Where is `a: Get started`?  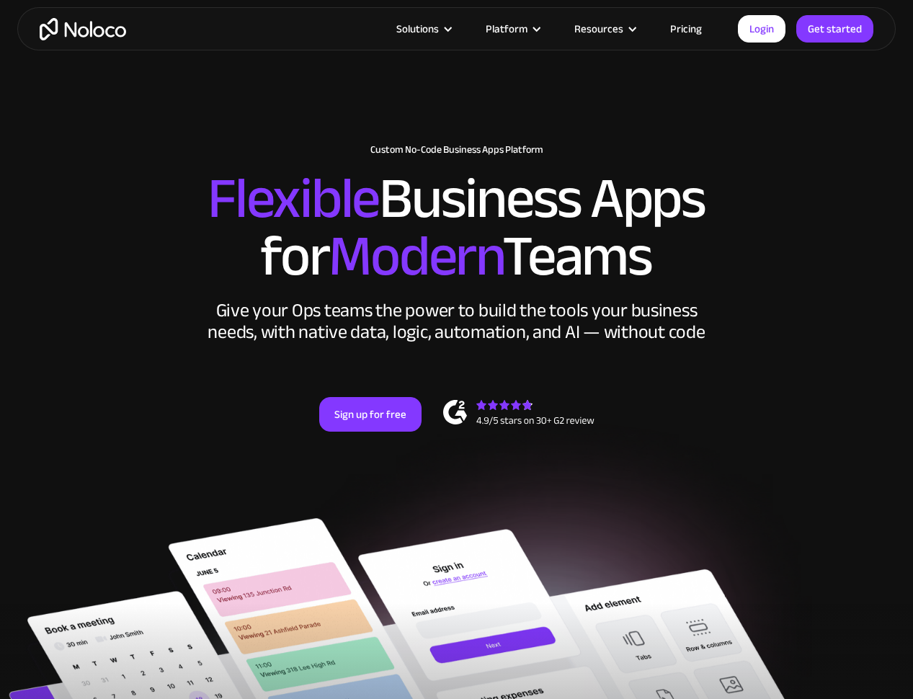 a: Get started is located at coordinates (835, 29).